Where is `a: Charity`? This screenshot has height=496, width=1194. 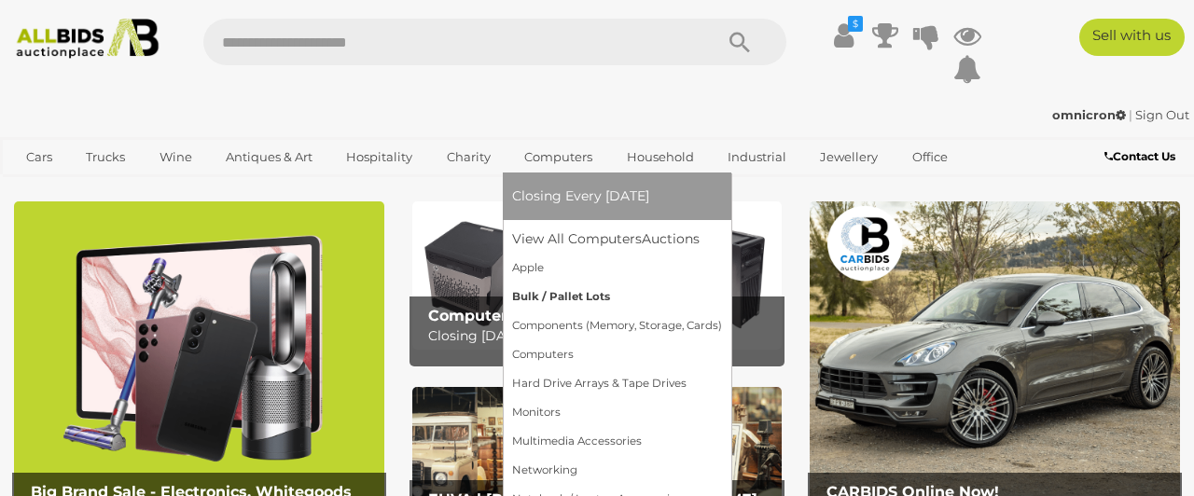 a: Charity is located at coordinates (468, 157).